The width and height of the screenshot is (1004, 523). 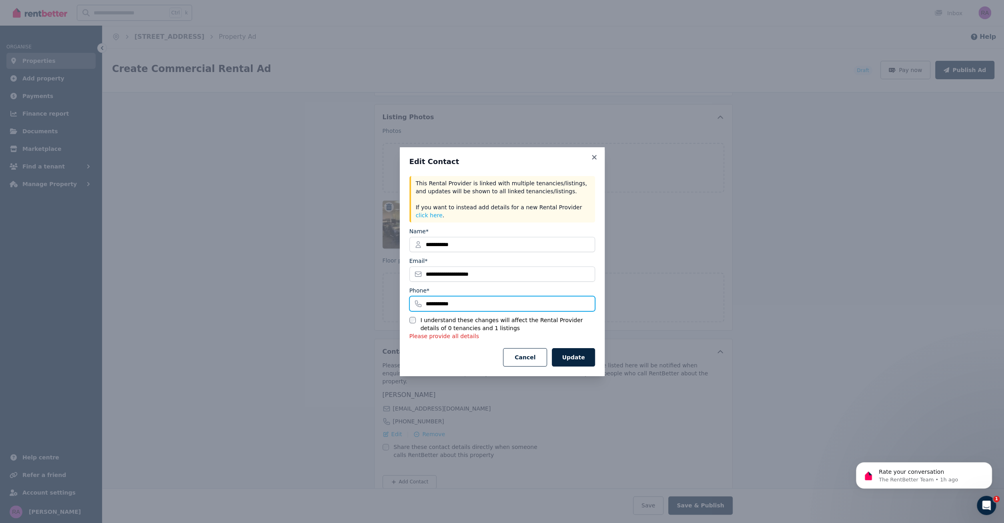 I want to click on label: I understand these changes will affect the Rental Provider details of 0 tenancies and 1 listings, so click(x=508, y=324).